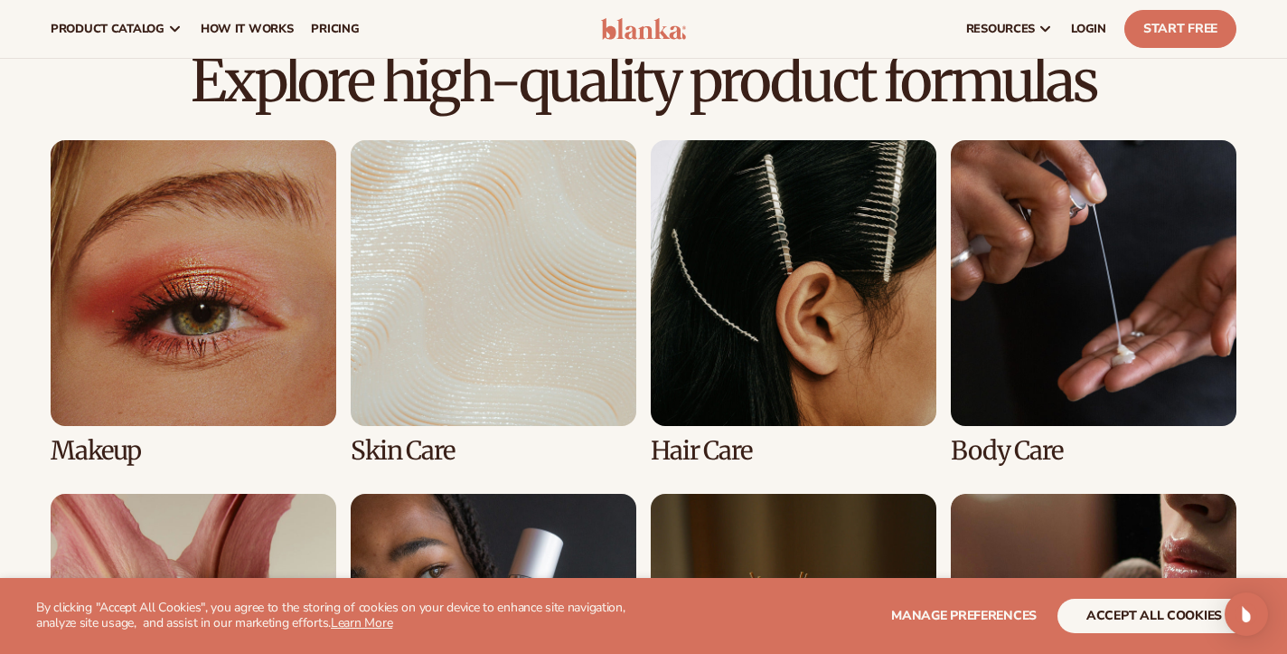  I want to click on h2: Explore high-quality product formulas, so click(644, 80).